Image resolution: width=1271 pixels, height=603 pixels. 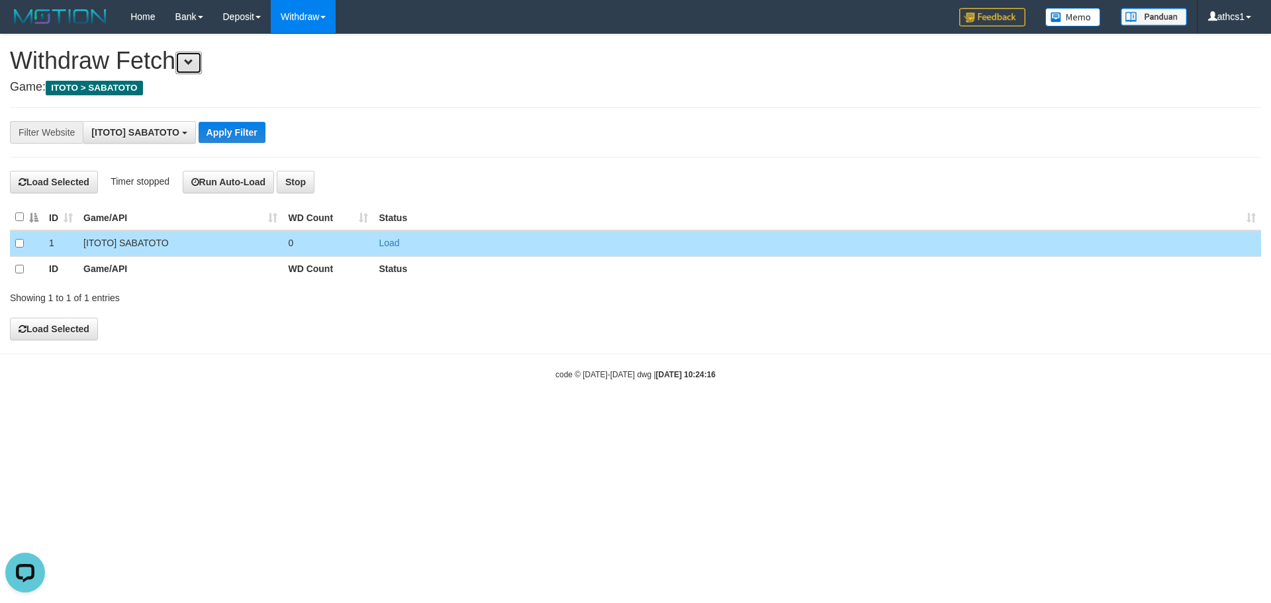 I want to click on td: 1, so click(x=61, y=244).